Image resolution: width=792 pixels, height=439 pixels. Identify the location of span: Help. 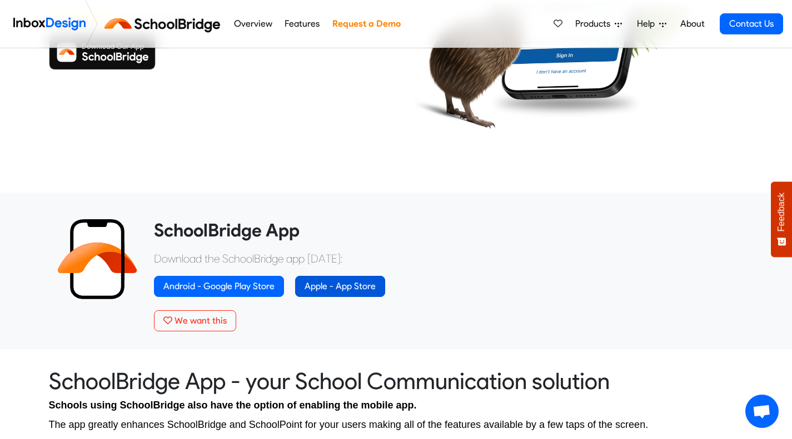
(648, 24).